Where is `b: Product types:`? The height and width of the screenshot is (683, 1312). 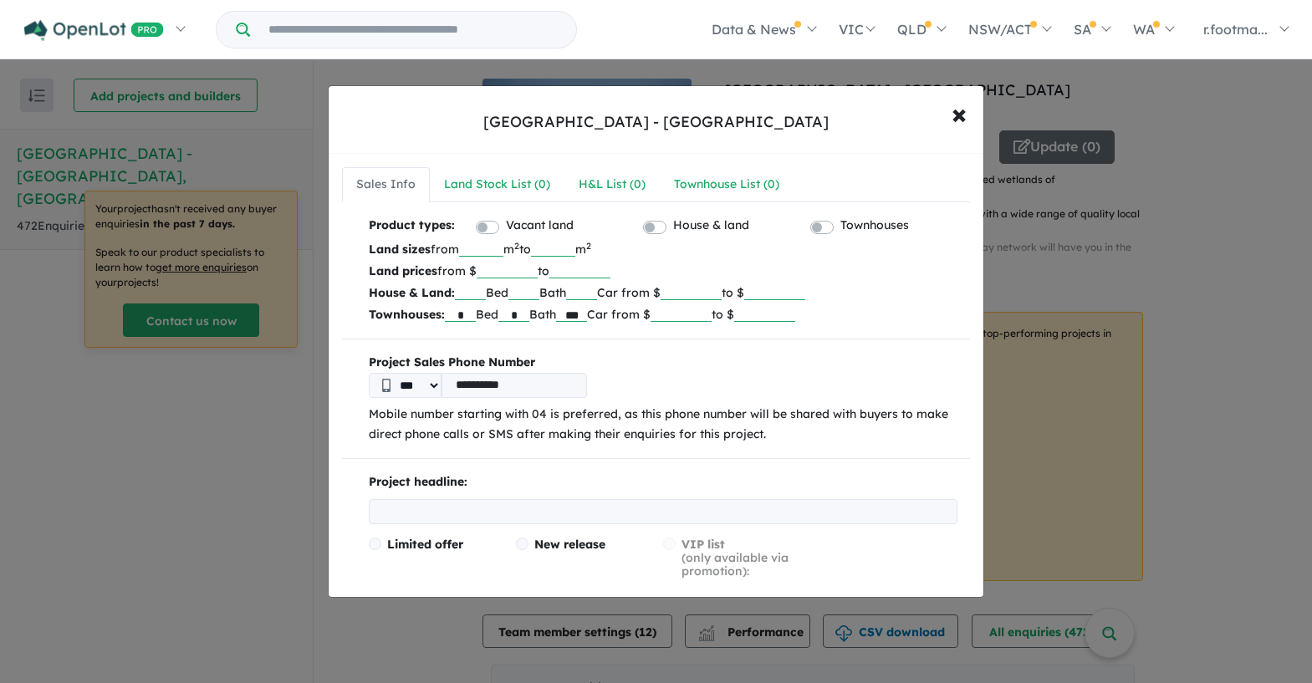
b: Product types: is located at coordinates (412, 227).